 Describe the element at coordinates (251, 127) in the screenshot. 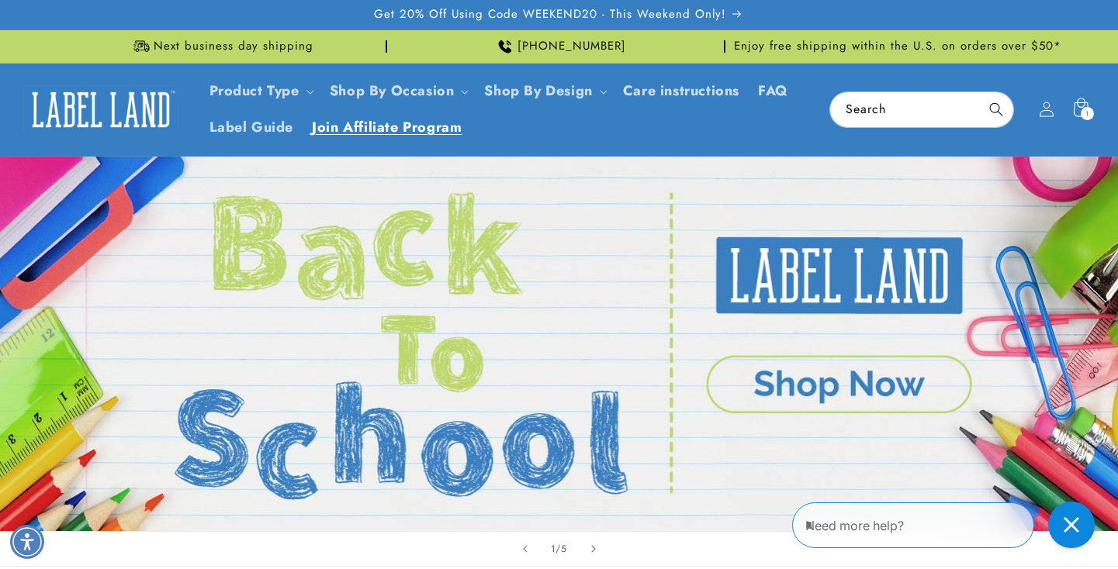

I see `a: Label Guide` at that location.